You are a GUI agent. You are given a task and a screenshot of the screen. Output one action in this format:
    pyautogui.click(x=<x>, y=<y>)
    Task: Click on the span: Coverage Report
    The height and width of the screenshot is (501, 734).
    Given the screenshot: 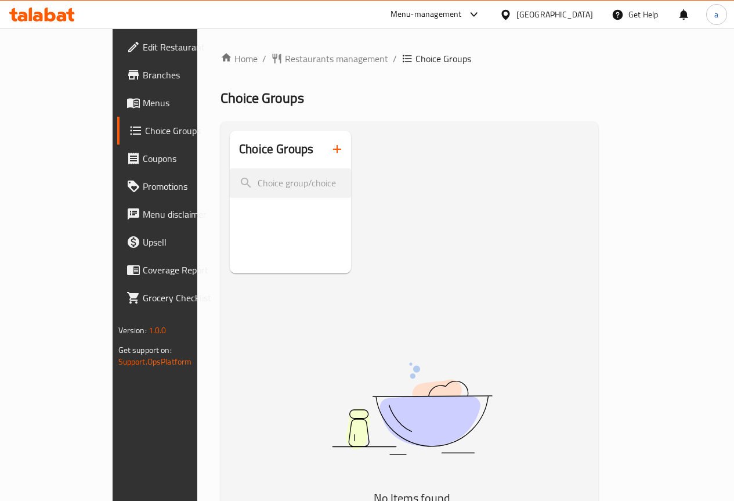 What is the action you would take?
    pyautogui.click(x=184, y=270)
    